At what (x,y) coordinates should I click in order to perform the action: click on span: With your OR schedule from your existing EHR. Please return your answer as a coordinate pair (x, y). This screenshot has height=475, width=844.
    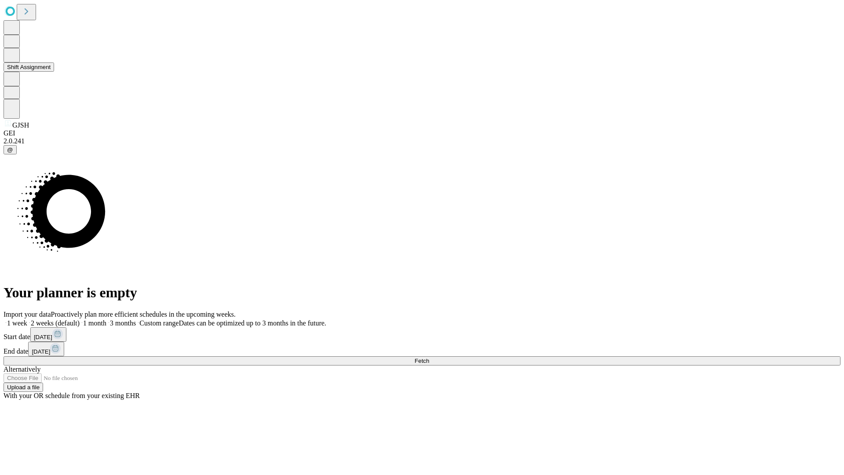
    Looking at the image, I should click on (72, 395).